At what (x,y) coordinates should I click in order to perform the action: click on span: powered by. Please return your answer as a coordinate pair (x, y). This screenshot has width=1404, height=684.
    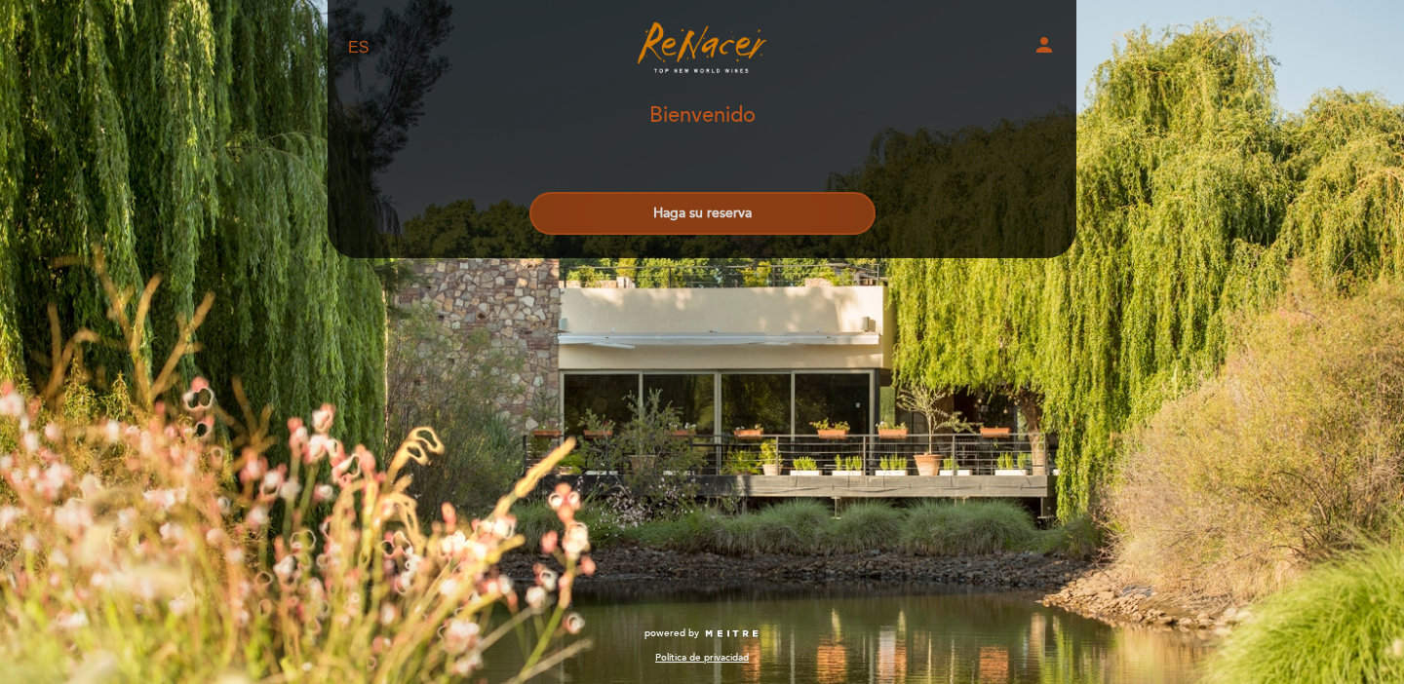
    Looking at the image, I should click on (672, 634).